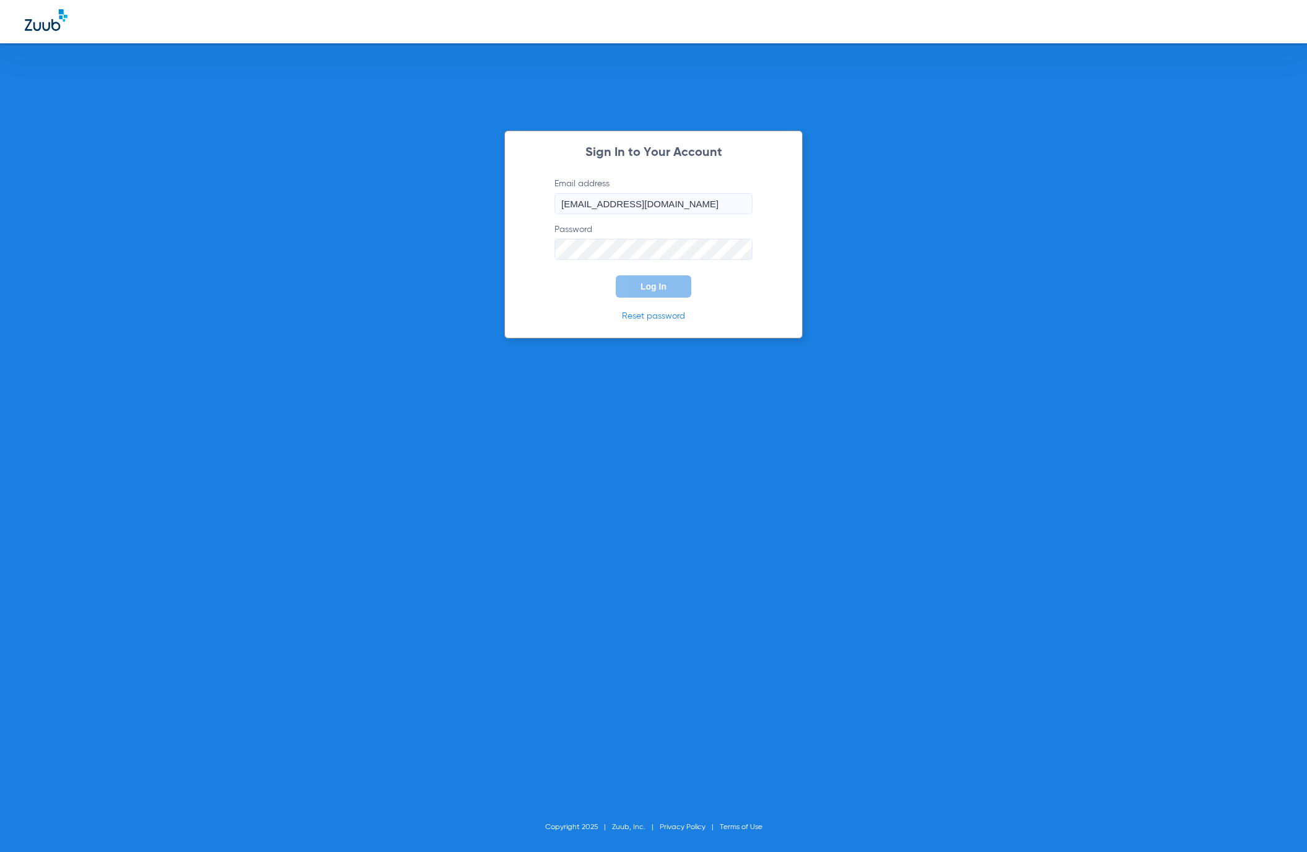 The image size is (1307, 852). What do you see at coordinates (654, 204) in the screenshot?
I see `input: Email address` at bounding box center [654, 204].